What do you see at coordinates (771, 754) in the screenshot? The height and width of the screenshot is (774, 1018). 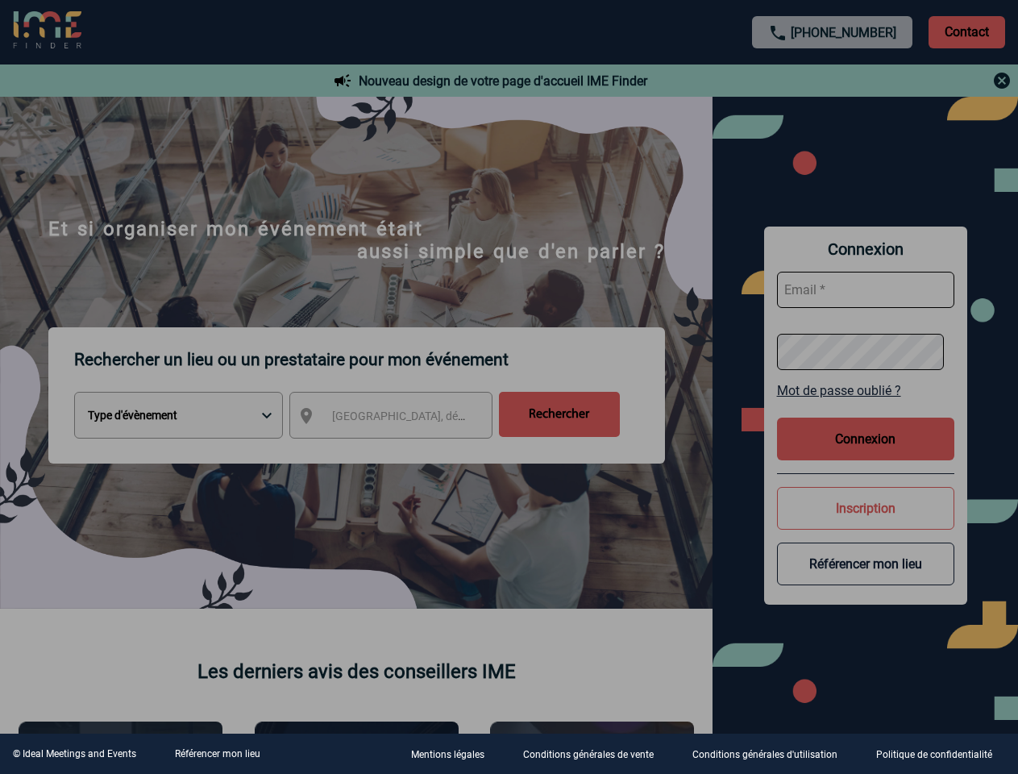 I see `a: Conditions générales d'utilisation` at bounding box center [771, 754].